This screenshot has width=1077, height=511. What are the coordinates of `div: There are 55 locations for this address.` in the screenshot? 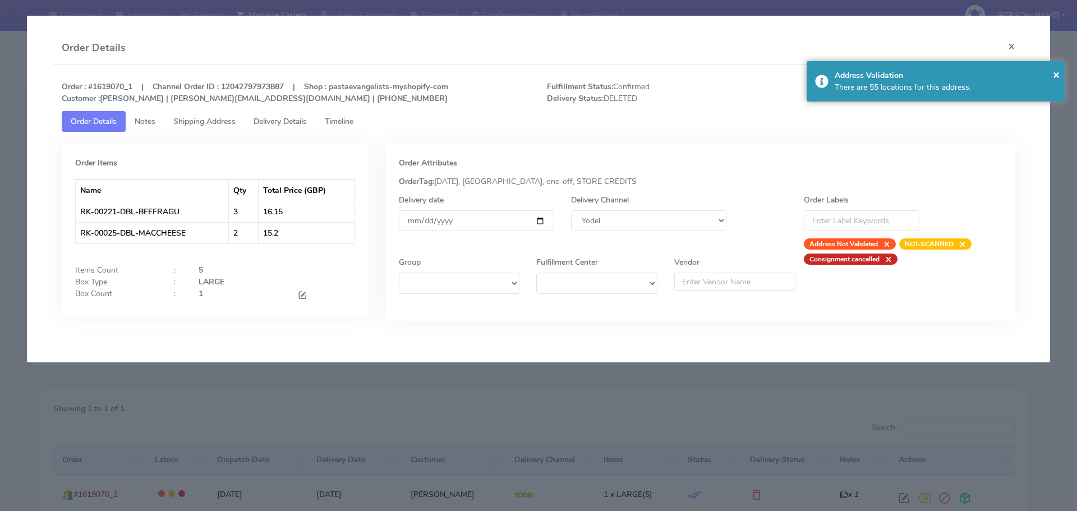 It's located at (946, 87).